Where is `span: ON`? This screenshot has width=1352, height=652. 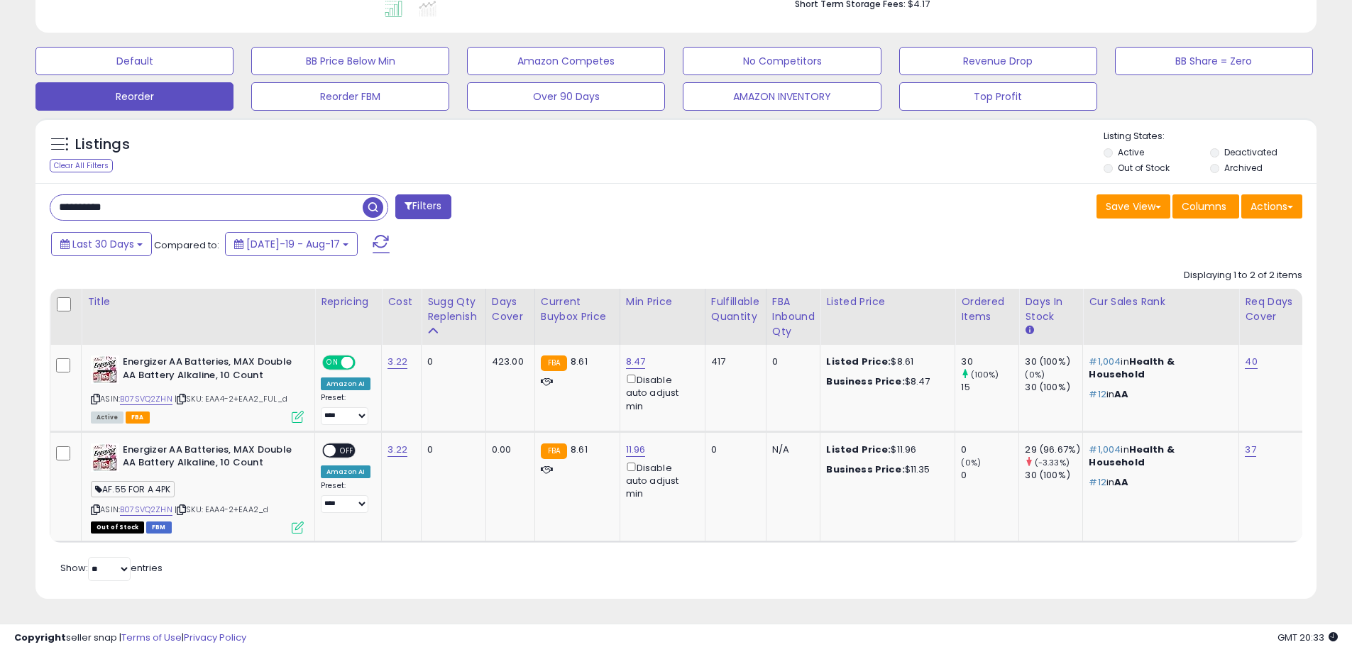 span: ON is located at coordinates (332, 363).